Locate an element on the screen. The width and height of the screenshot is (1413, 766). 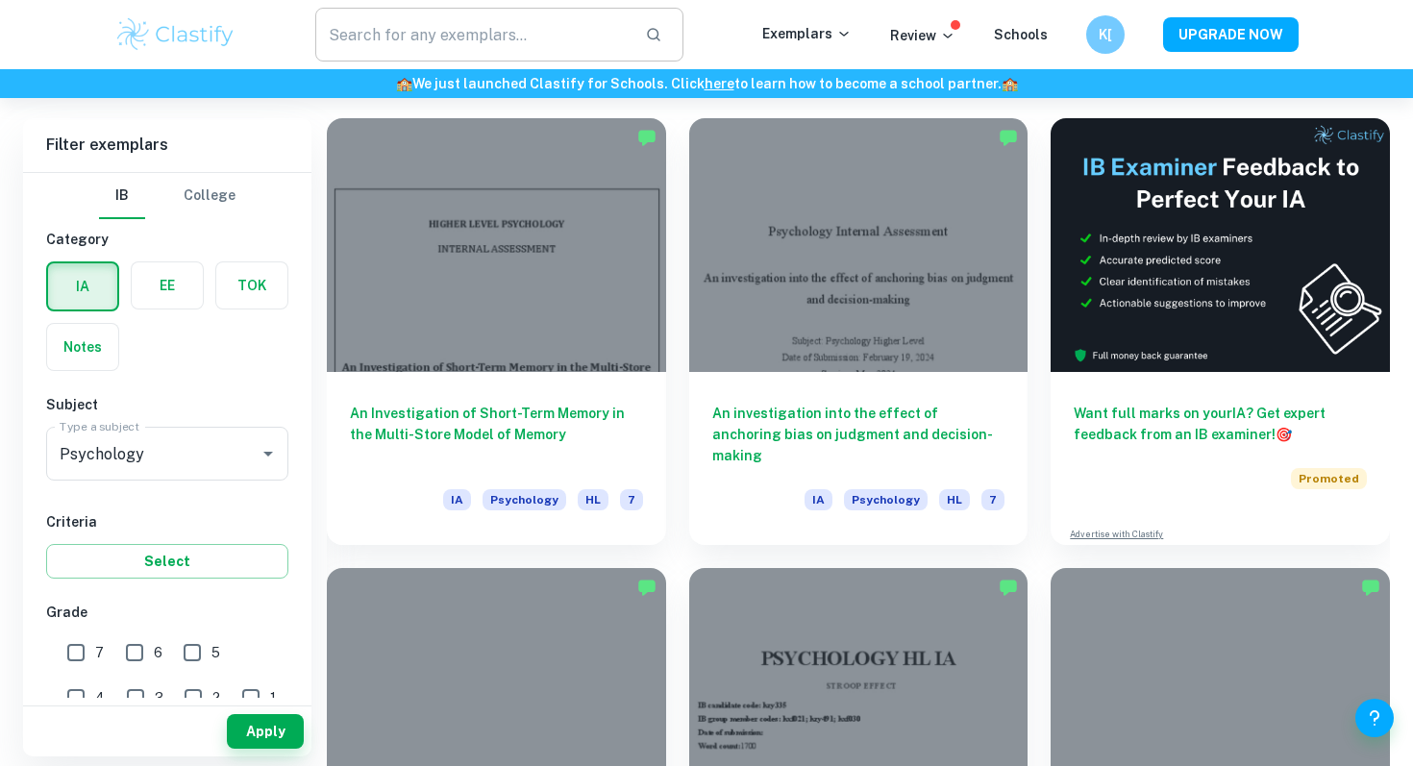
h6: Want full marks on your IA ? Get expert feedback from an IB examiner! is located at coordinates (1220, 424).